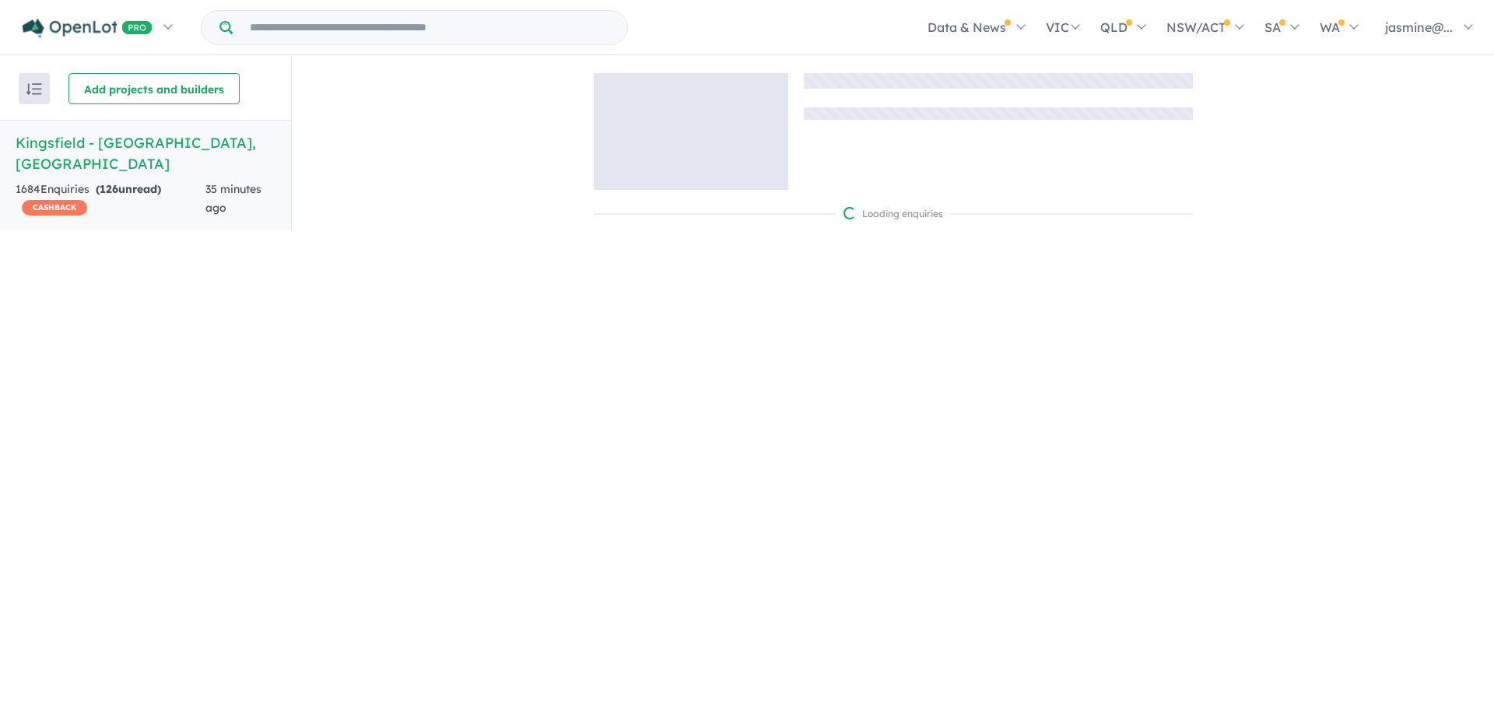  I want to click on span: 126, so click(109, 189).